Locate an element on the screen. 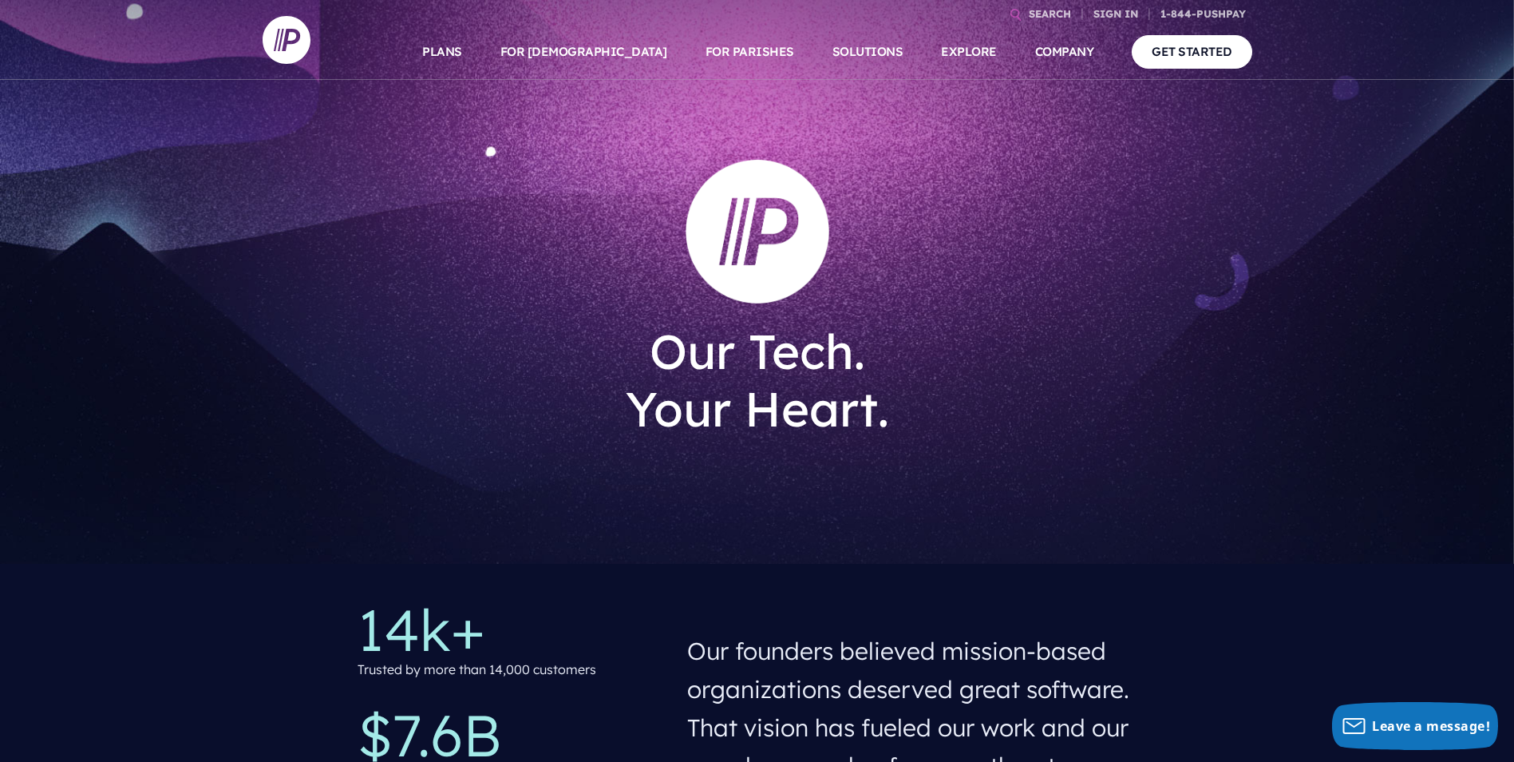 This screenshot has height=762, width=1514. a: COMPANY is located at coordinates (1065, 52).